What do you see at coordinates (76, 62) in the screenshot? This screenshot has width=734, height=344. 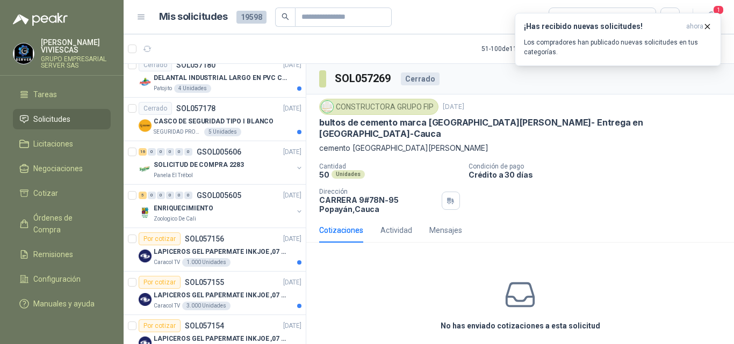 I see `p: GRUPO EMPRESARIAL SERVER SAS` at bounding box center [76, 62].